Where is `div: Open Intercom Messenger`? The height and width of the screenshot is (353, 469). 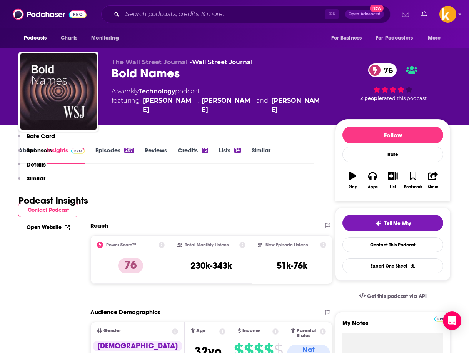 div: Open Intercom Messenger is located at coordinates (452, 321).